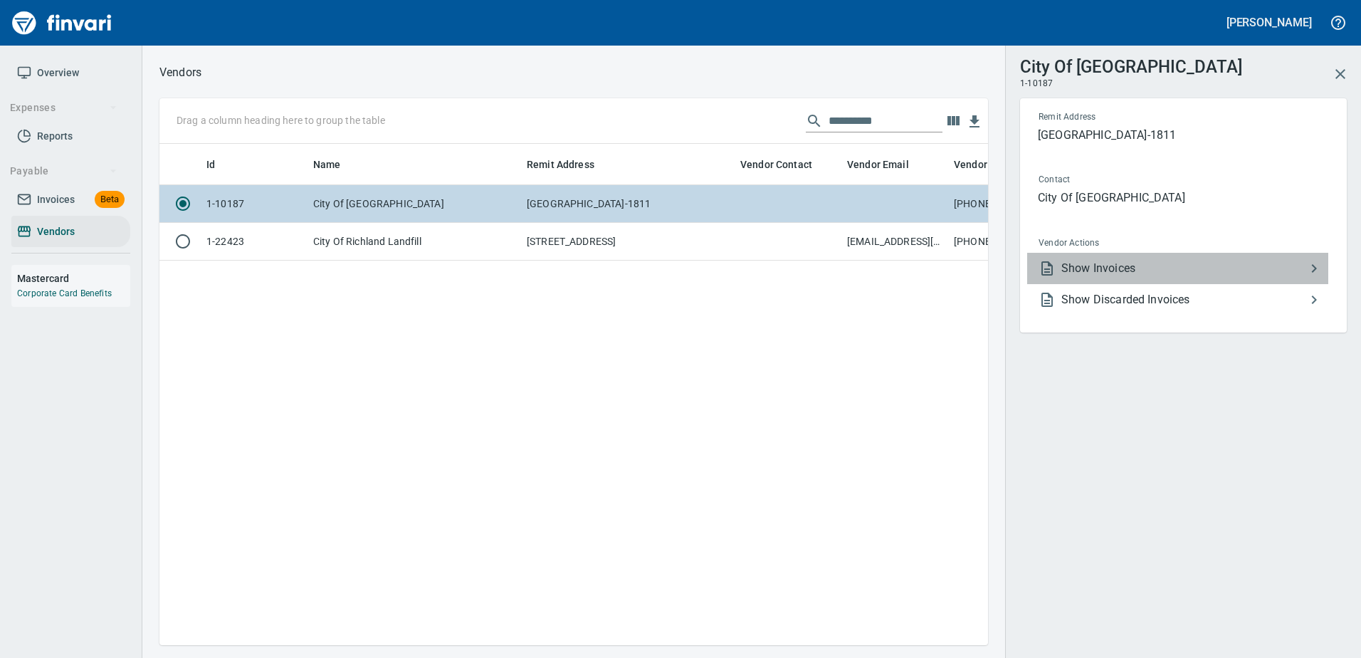  I want to click on span: Beta, so click(110, 199).